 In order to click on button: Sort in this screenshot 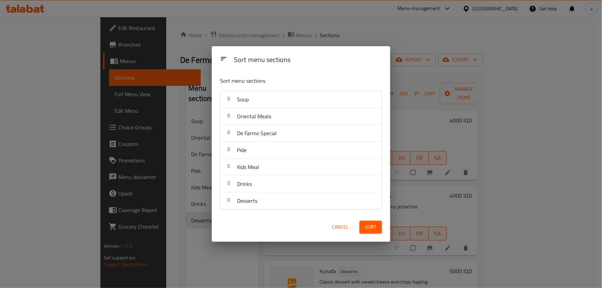, I will do `click(370, 227)`.